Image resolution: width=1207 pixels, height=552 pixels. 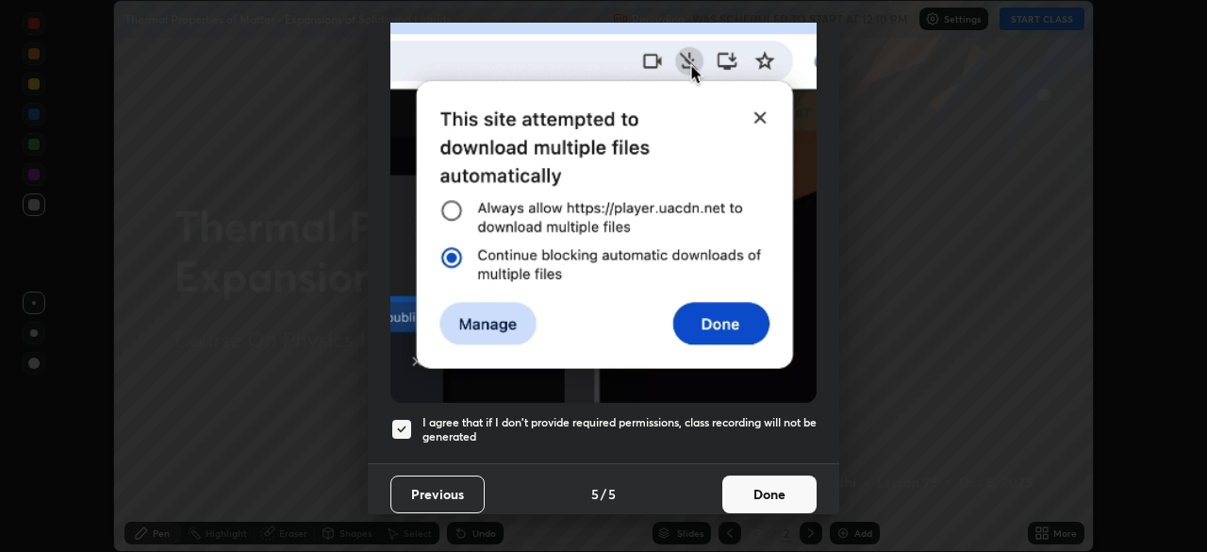 What do you see at coordinates (770, 494) in the screenshot?
I see `button: Done` at bounding box center [770, 494].